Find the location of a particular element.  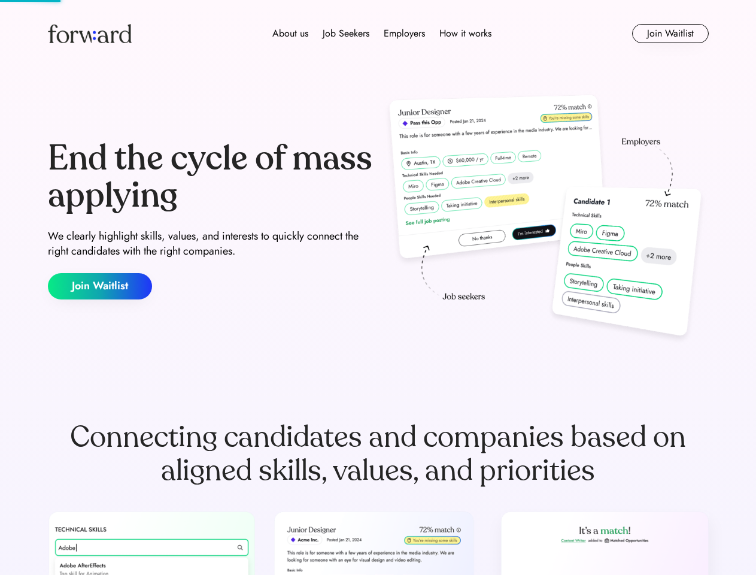

img: hero-image.png is located at coordinates (546, 220).